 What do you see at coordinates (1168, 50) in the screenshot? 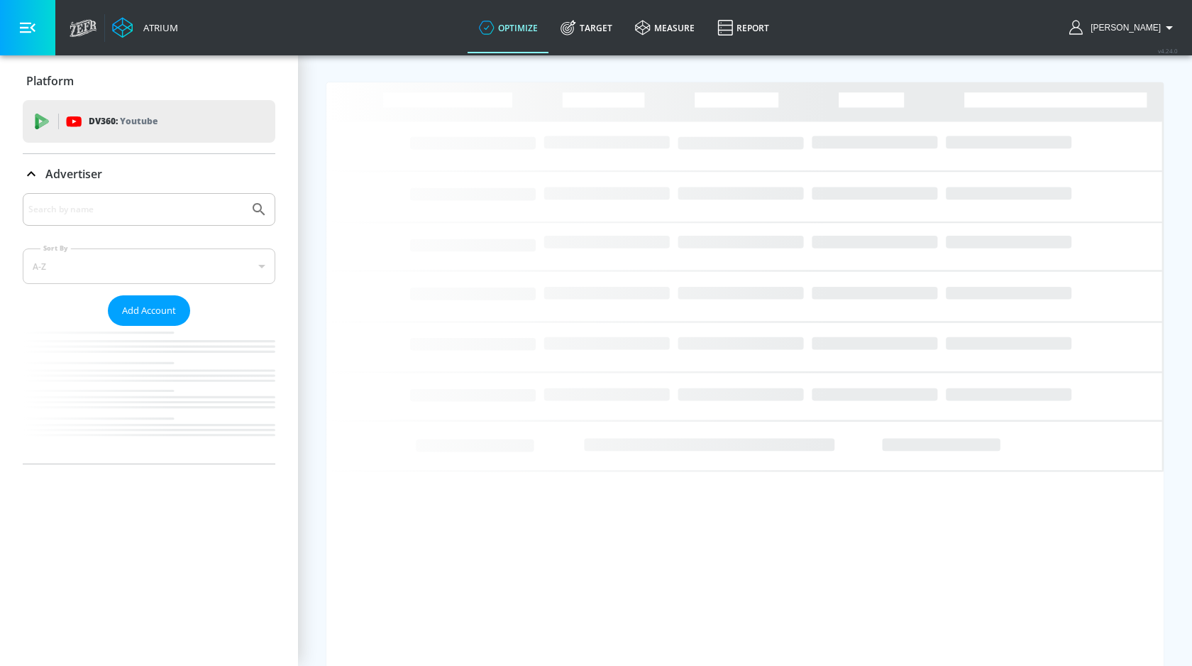
I see `span: v 4.24.0` at bounding box center [1168, 50].